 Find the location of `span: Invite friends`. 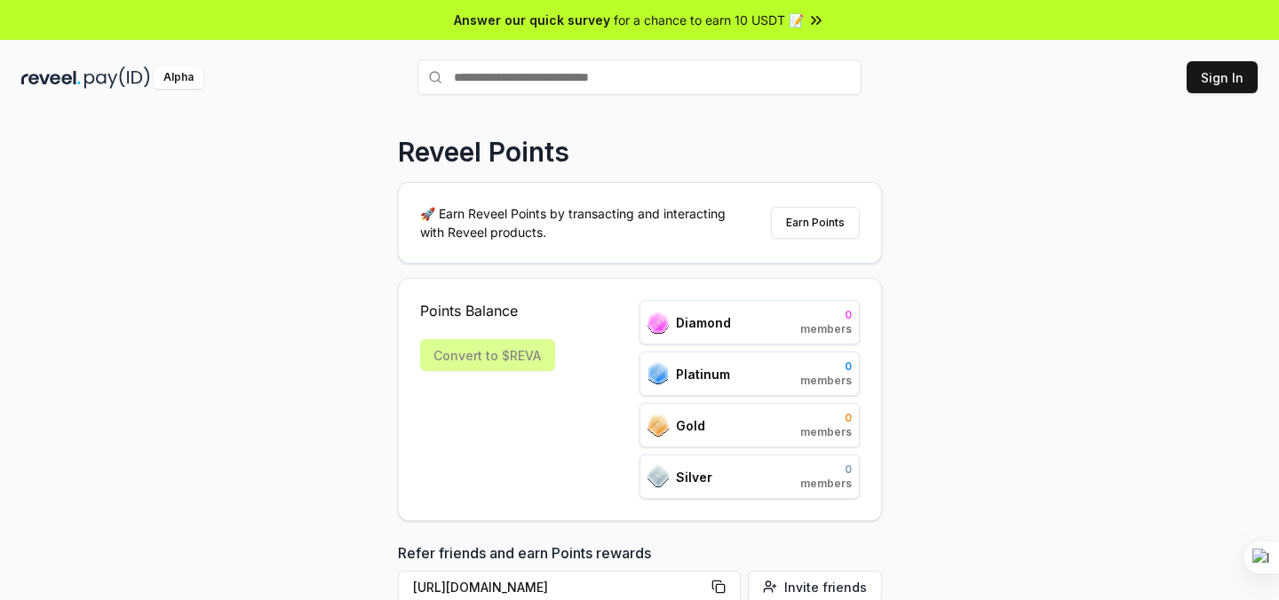

span: Invite friends is located at coordinates (825, 587).